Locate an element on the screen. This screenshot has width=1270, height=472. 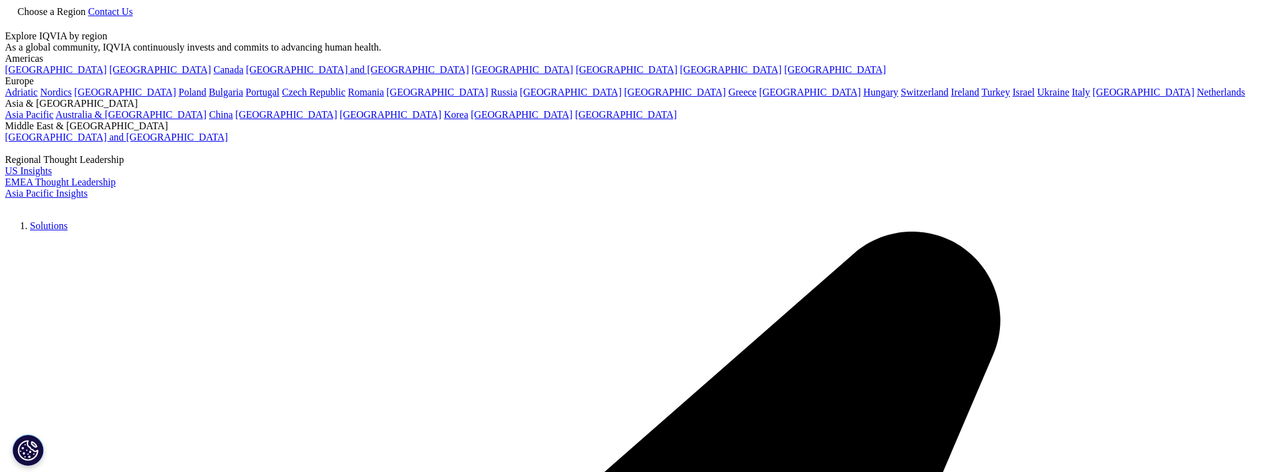
div: Regional Thought Leadership is located at coordinates (635, 160).